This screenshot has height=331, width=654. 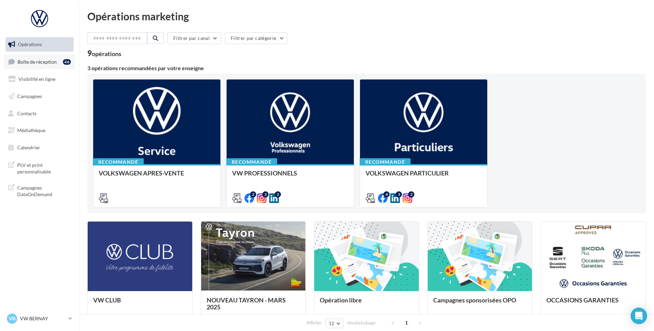 What do you see at coordinates (583, 300) in the screenshot?
I see `span: OCCASIONS GARANTIES` at bounding box center [583, 300].